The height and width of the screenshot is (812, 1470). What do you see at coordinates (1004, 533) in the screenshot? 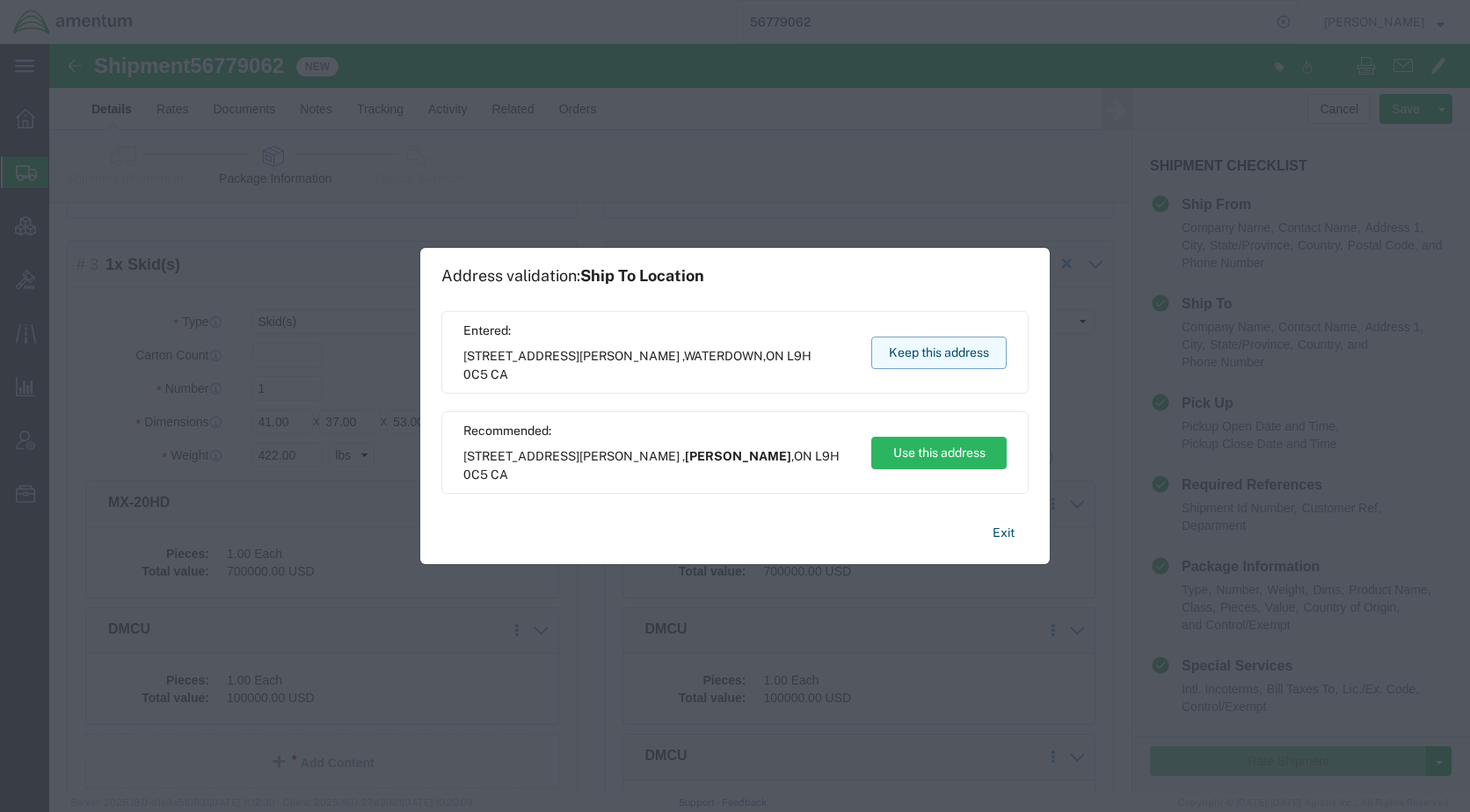
I see `button: Exit` at bounding box center [1004, 533].